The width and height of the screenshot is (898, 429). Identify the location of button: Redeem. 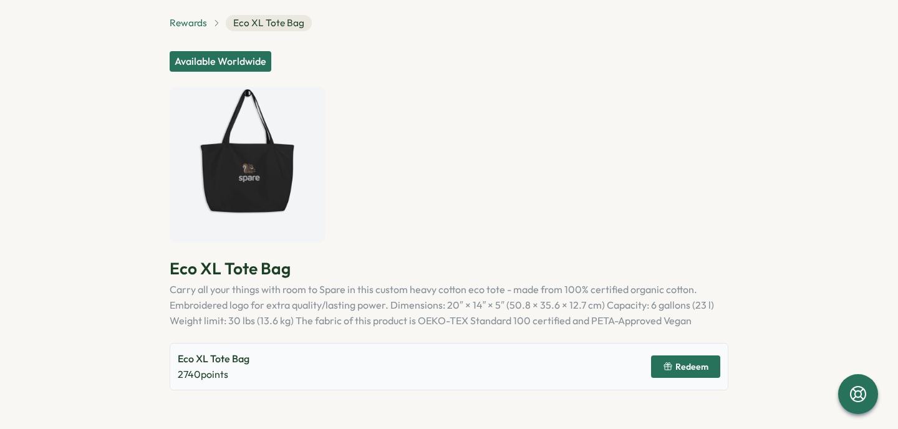
(685, 367).